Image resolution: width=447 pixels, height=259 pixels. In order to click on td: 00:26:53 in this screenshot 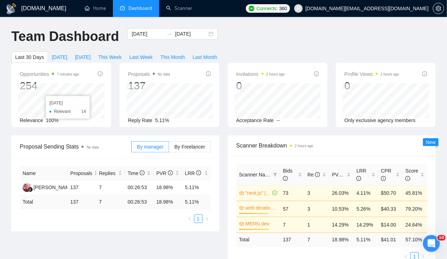, I will do `click(139, 188)`.